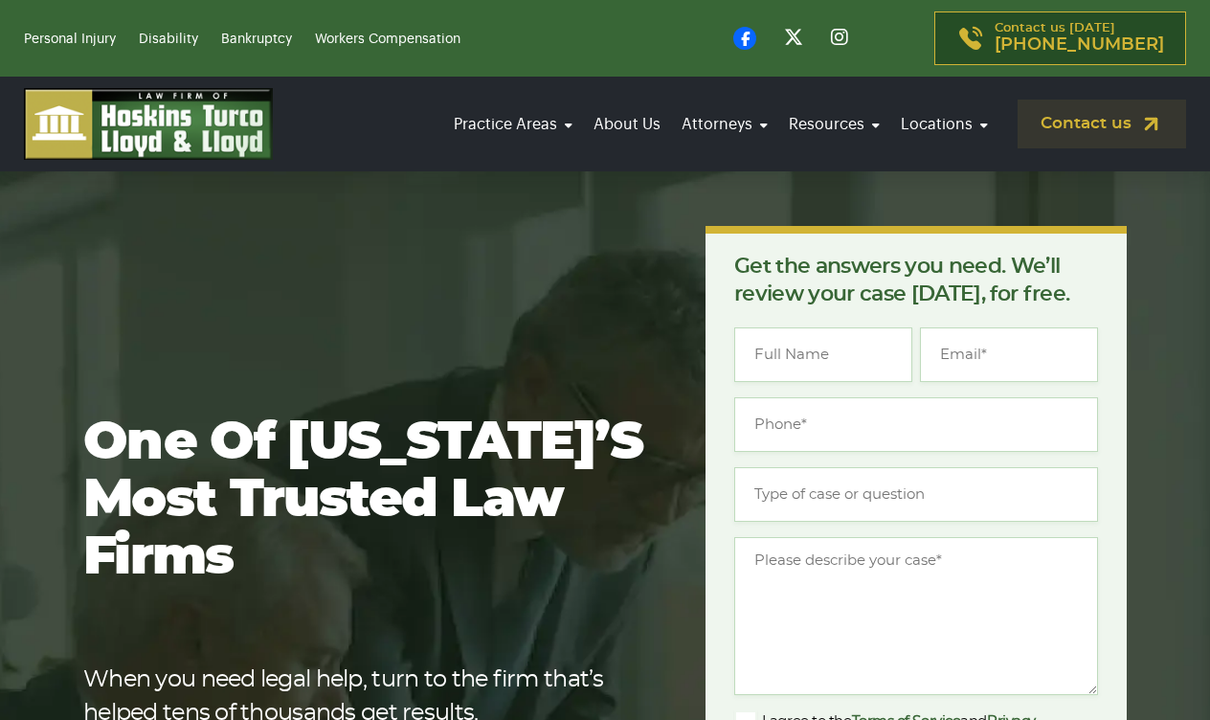 The image size is (1210, 720). What do you see at coordinates (257, 39) in the screenshot?
I see `a: Bankruptcy` at bounding box center [257, 39].